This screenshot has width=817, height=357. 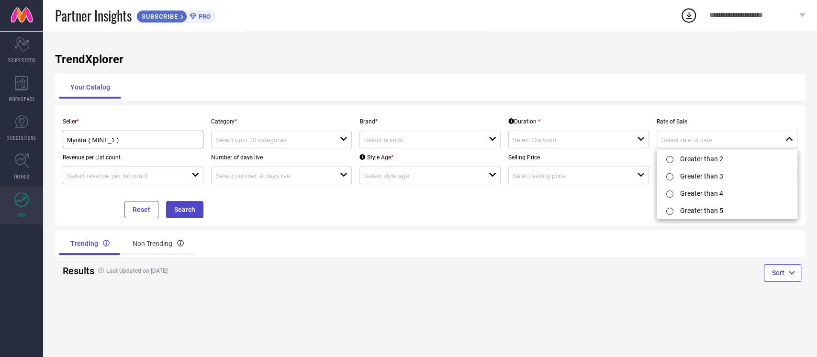 What do you see at coordinates (727, 176) in the screenshot?
I see `li: Greater than 3` at bounding box center [727, 176].